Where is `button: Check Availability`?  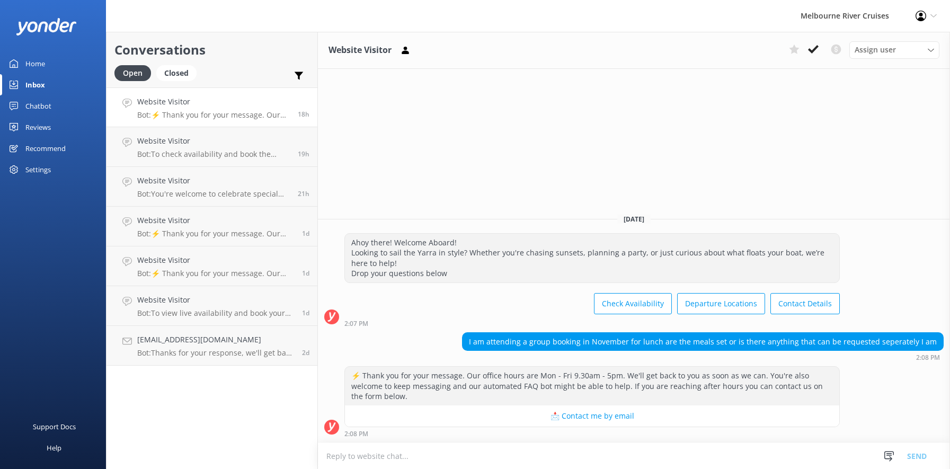
button: Check Availability is located at coordinates (633, 304).